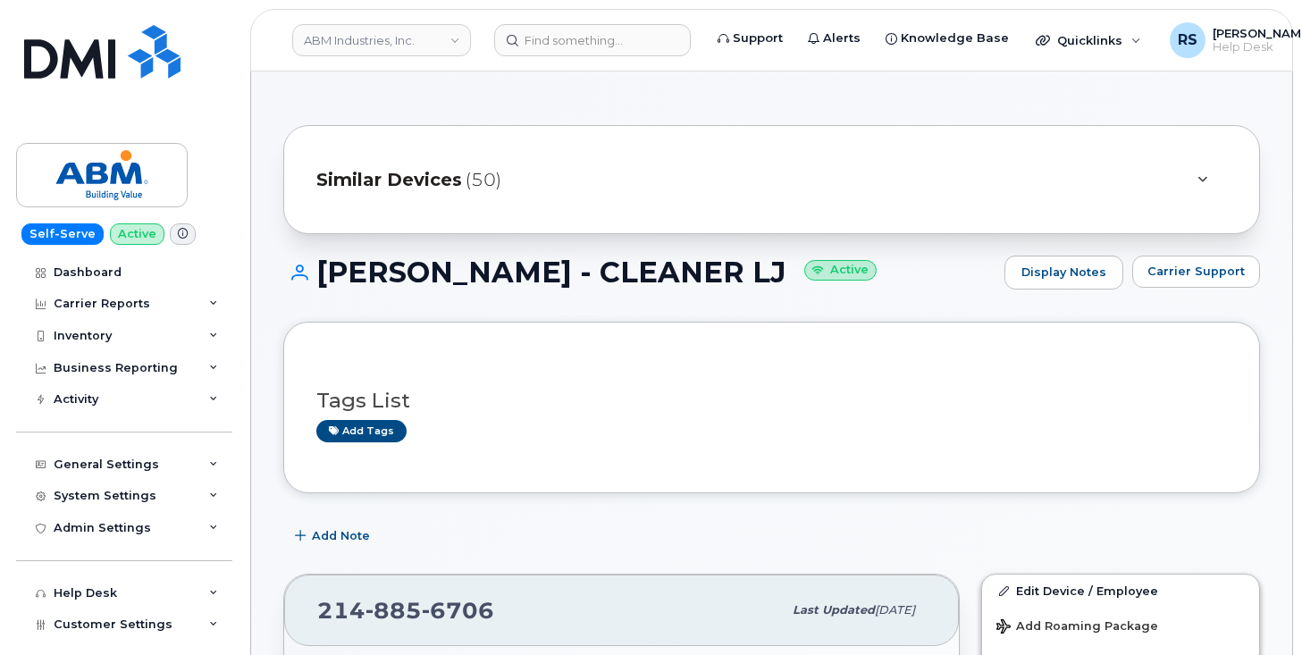 This screenshot has width=1302, height=655. What do you see at coordinates (483, 180) in the screenshot?
I see `span: (50)` at bounding box center [483, 180].